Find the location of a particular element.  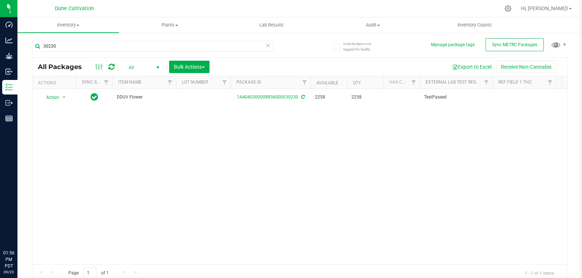

span: DDUV Flower is located at coordinates (144, 97).